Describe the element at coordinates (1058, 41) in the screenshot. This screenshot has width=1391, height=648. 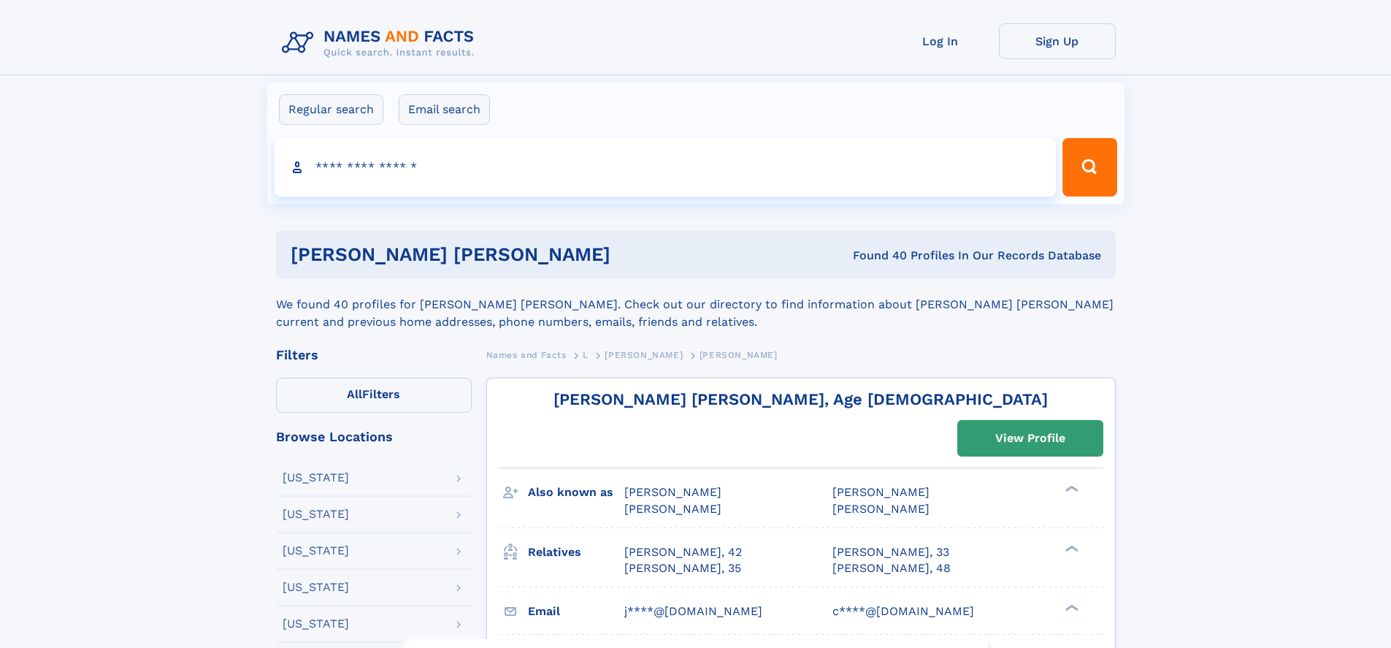
I see `a: Sign Up` at that location.